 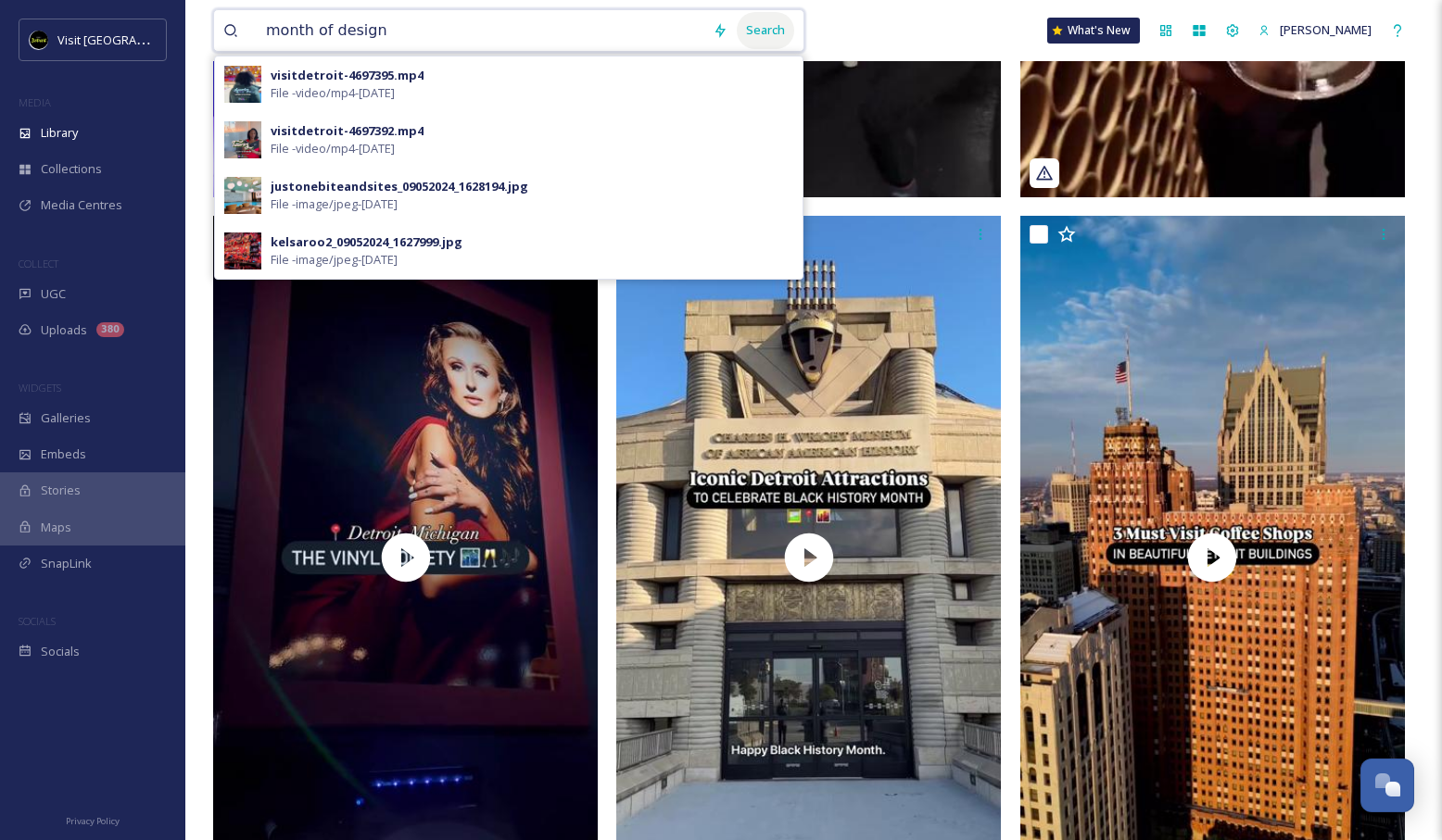 I want to click on button: Open Chat, so click(x=1387, y=786).